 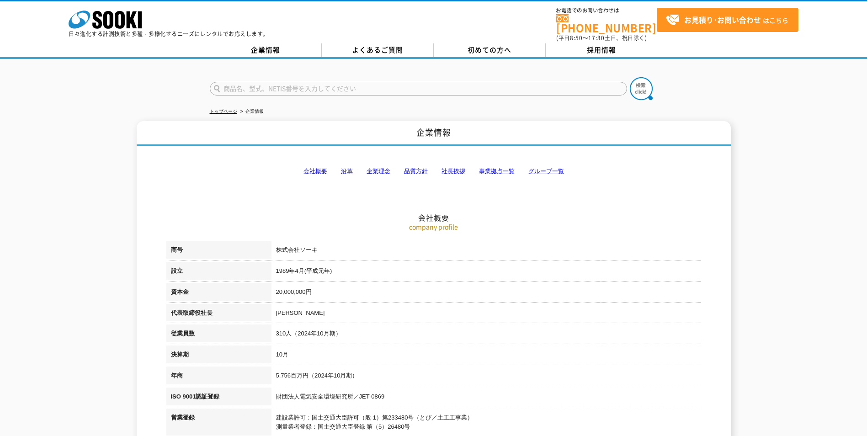 What do you see at coordinates (486, 272) in the screenshot?
I see `td: 1989年4月(平成元年)` at bounding box center [486, 272].